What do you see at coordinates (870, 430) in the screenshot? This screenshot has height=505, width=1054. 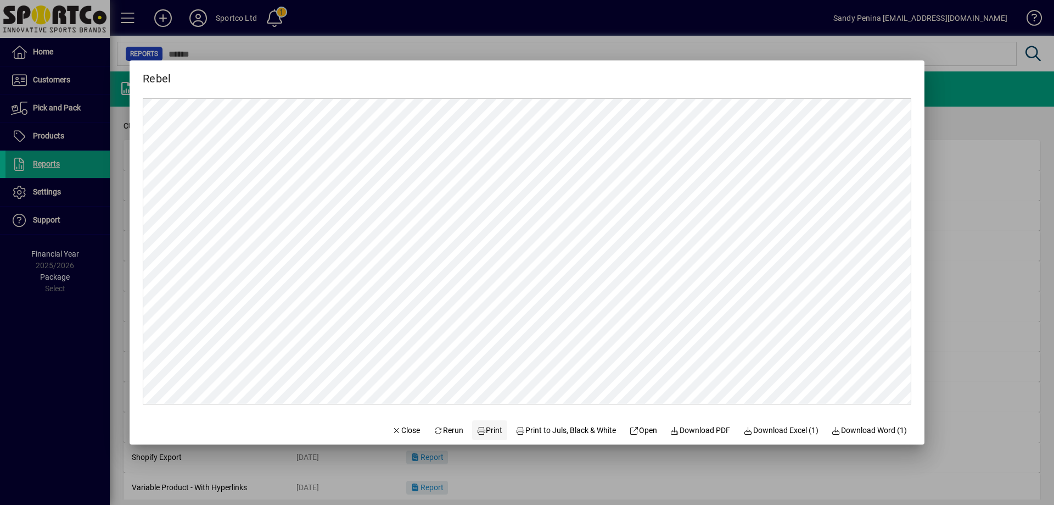 I see `span: Download Word (1)` at bounding box center [870, 430].